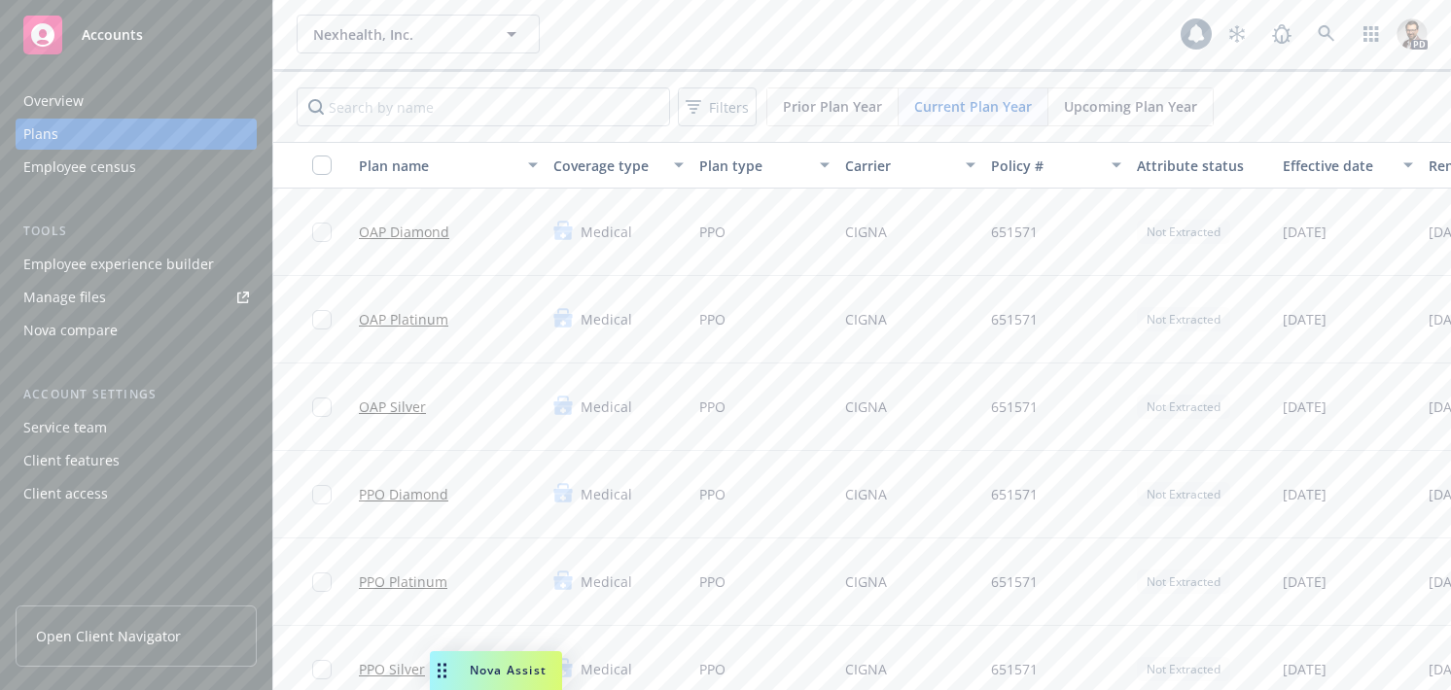  I want to click on span: Open Client Navigator, so click(108, 636).